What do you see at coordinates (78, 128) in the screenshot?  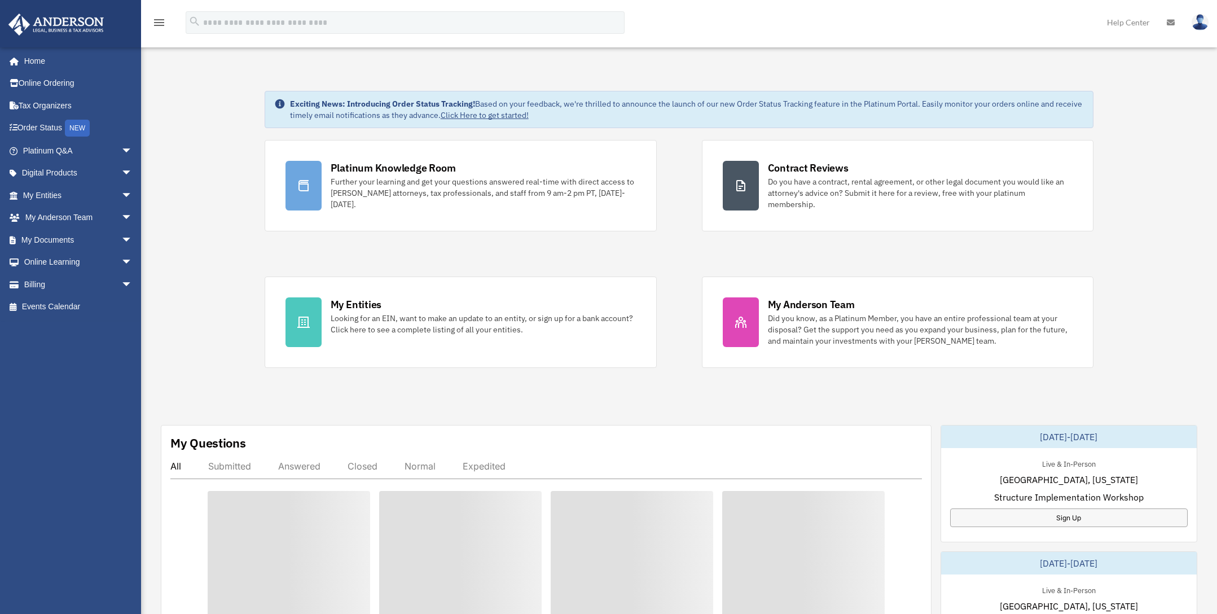 I see `a: Order StatusNEW` at bounding box center [78, 128].